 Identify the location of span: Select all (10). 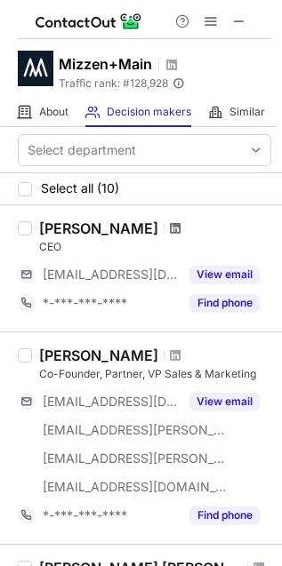
(80, 188).